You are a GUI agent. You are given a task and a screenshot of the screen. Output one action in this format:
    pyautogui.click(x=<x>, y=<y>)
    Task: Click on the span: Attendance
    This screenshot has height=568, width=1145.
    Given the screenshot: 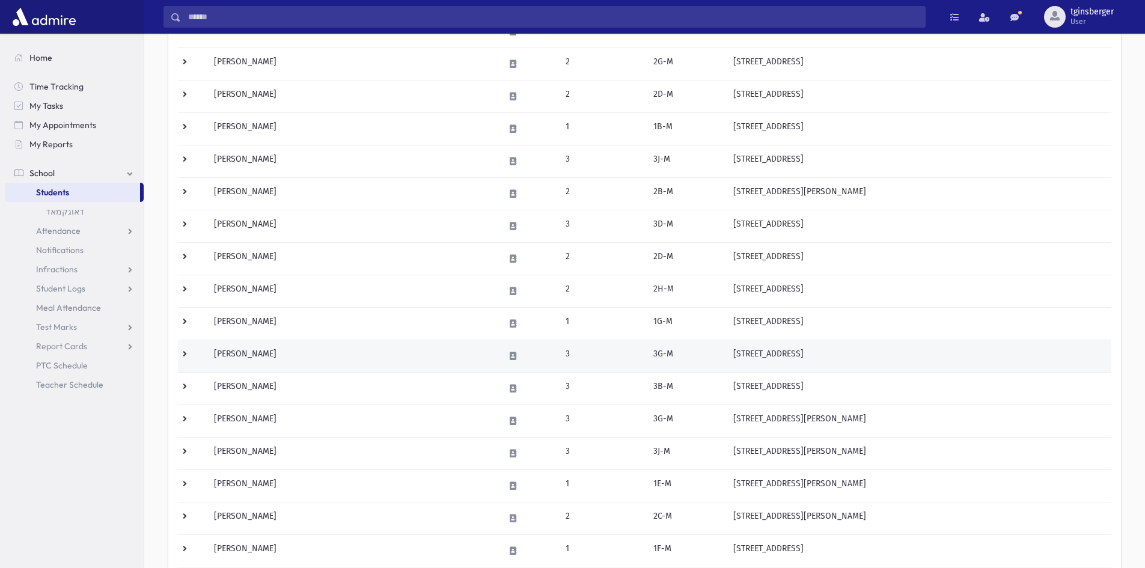 What is the action you would take?
    pyautogui.click(x=58, y=231)
    